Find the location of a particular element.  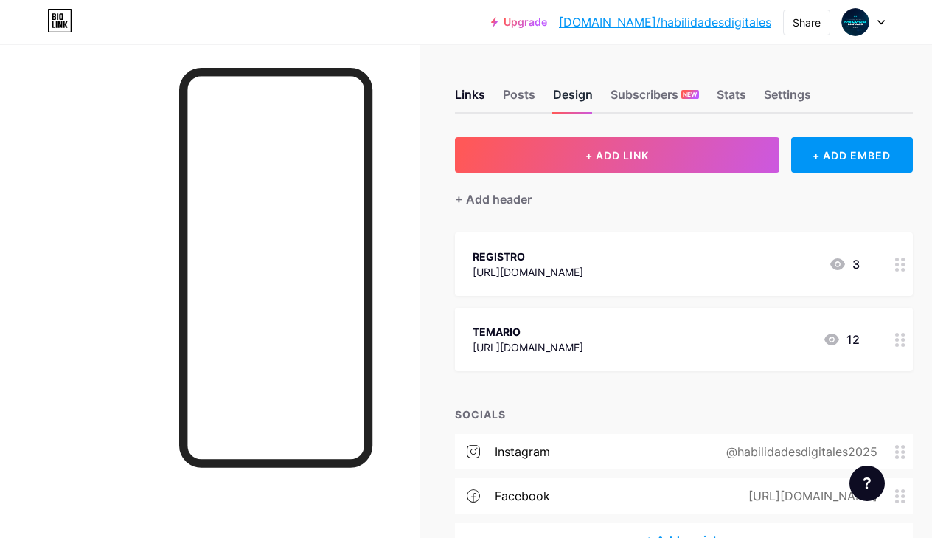

div: Subscribers is located at coordinates (655, 99).